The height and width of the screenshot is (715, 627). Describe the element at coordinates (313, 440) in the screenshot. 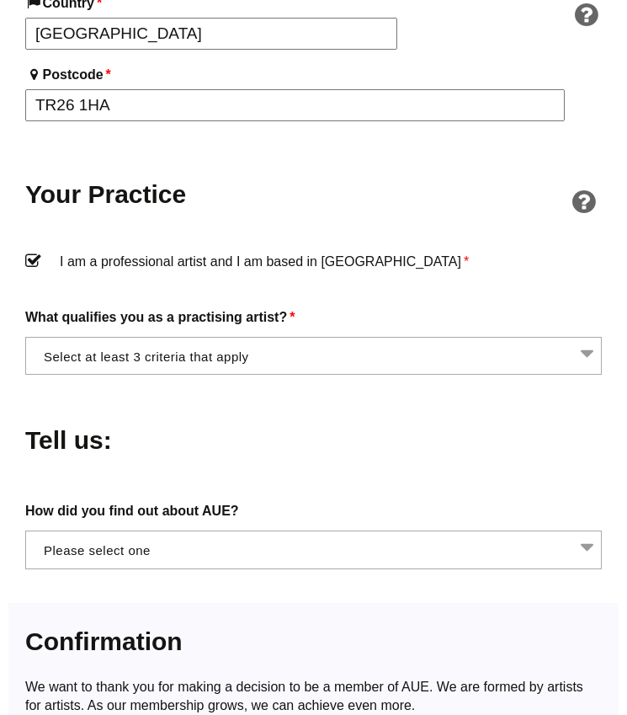

I see `h2: Tell us:` at that location.